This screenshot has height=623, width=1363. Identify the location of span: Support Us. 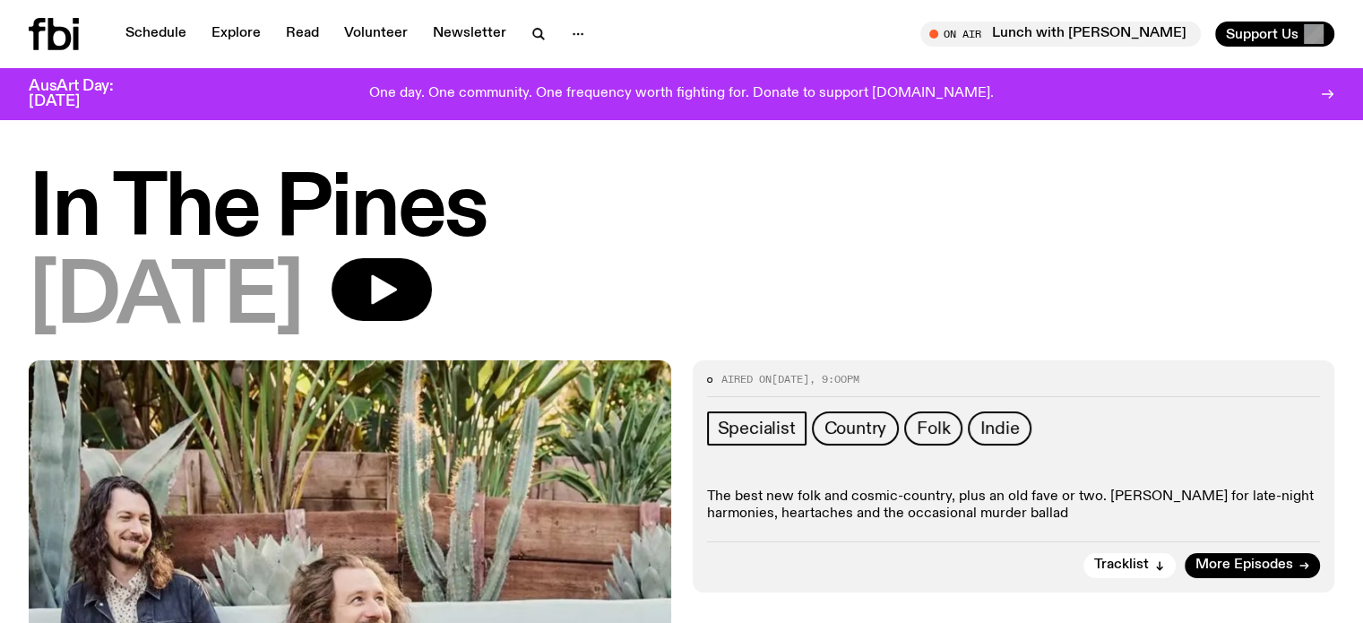
(1262, 34).